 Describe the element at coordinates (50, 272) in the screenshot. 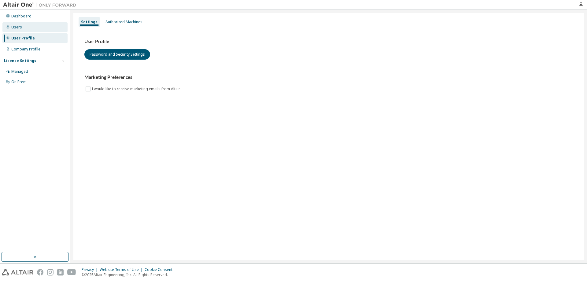

I see `img: instagram.svg` at that location.